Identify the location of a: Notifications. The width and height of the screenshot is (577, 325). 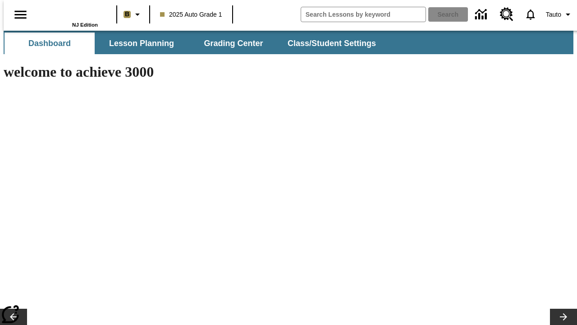
(531, 14).